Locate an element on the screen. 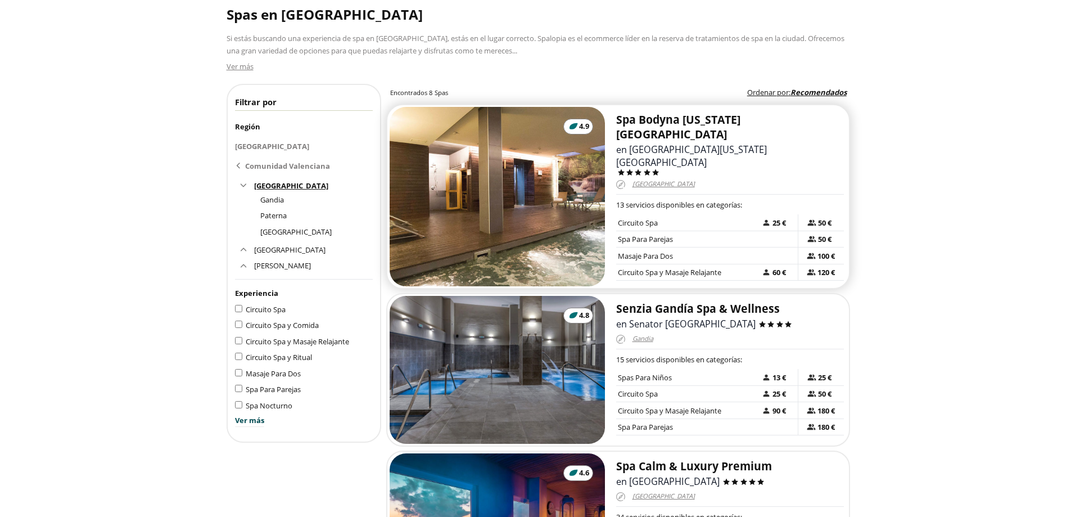 This screenshot has width=1071, height=517. span: 4.8 is located at coordinates (584, 315).